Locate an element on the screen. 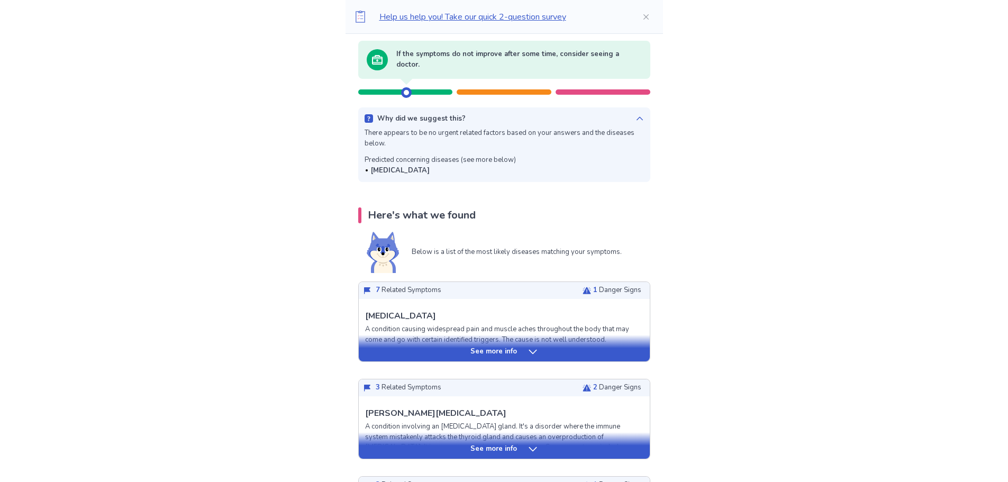 Image resolution: width=1008 pixels, height=482 pixels. p: There appears to be no urgent related factors based on your answers and the diseases below. is located at coordinates (504, 138).